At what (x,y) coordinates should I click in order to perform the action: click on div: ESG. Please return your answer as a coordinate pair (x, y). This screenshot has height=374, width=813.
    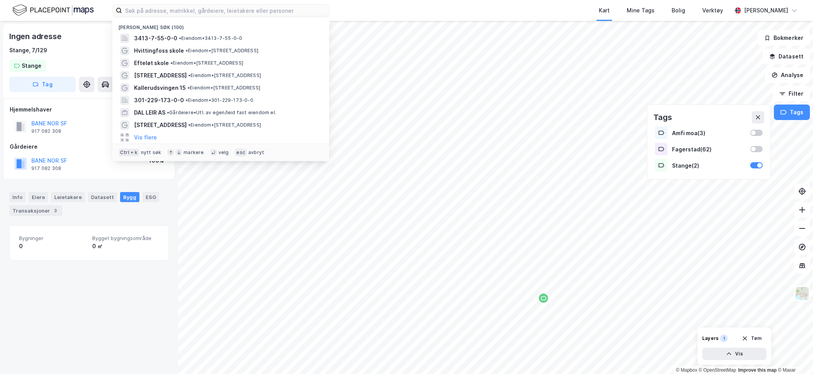
    Looking at the image, I should click on (151, 197).